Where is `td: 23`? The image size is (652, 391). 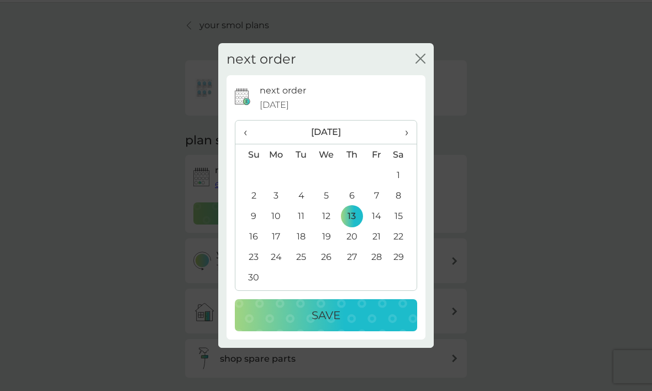 td: 23 is located at coordinates (249, 256).